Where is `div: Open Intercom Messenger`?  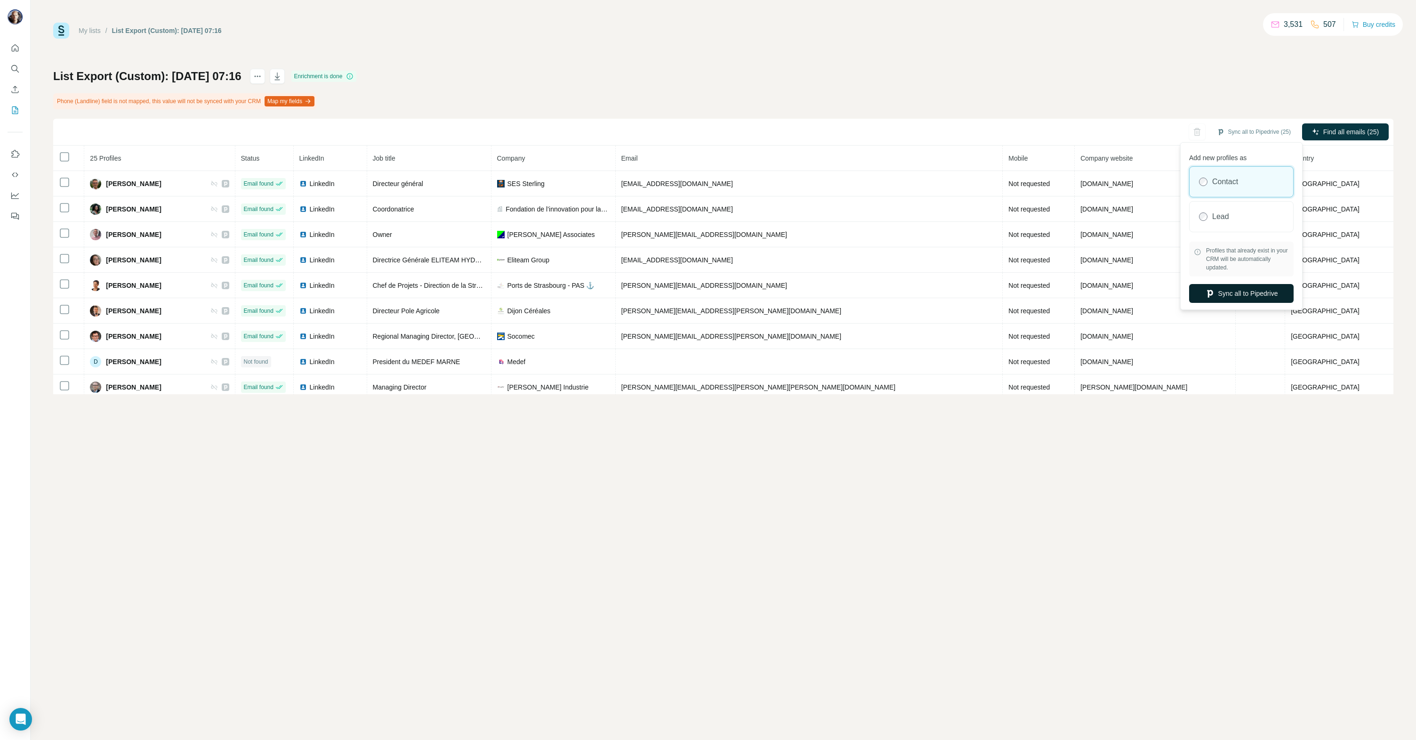
div: Open Intercom Messenger is located at coordinates (21, 719).